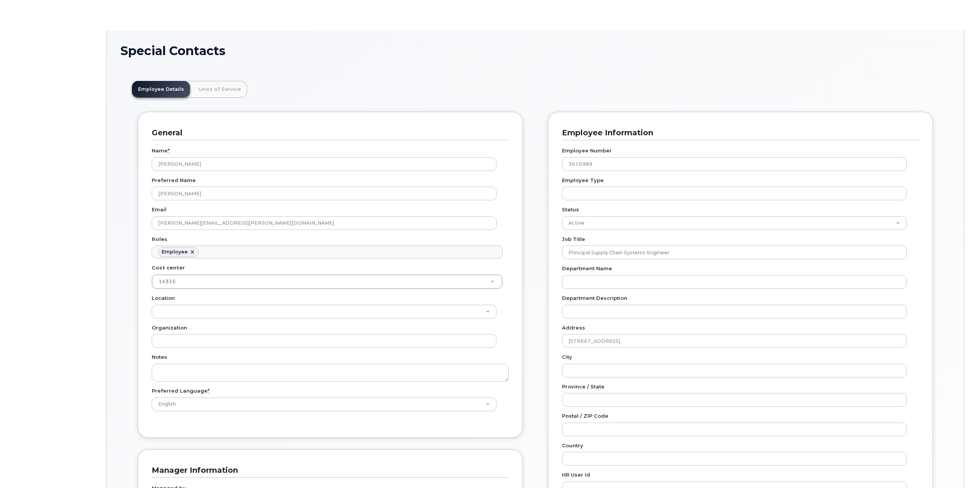 This screenshot has width=968, height=488. I want to click on label: Preferred Name, so click(174, 180).